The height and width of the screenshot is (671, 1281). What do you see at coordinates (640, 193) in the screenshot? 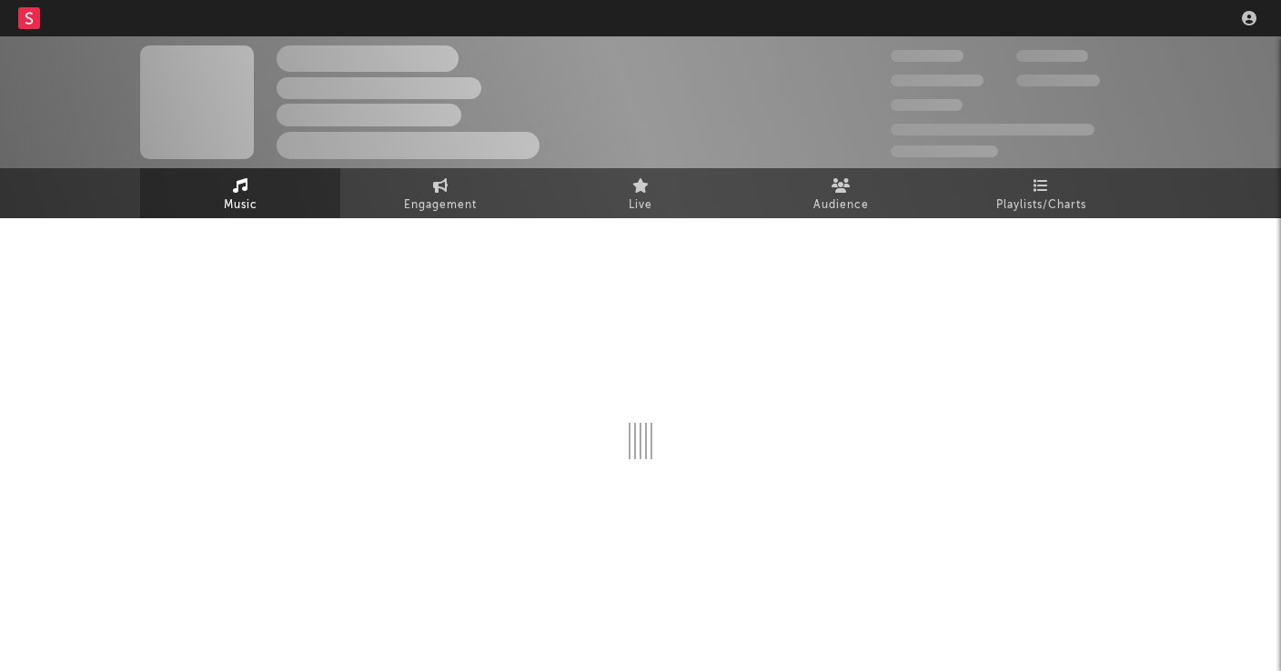
I see `a: Live` at bounding box center [640, 193].